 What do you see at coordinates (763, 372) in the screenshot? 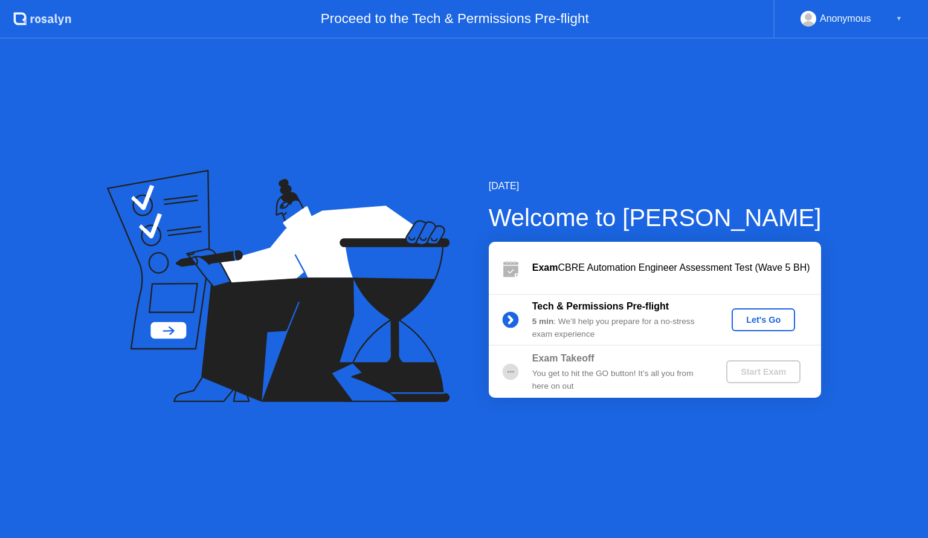
I see `div: Start Exam` at bounding box center [763, 372].